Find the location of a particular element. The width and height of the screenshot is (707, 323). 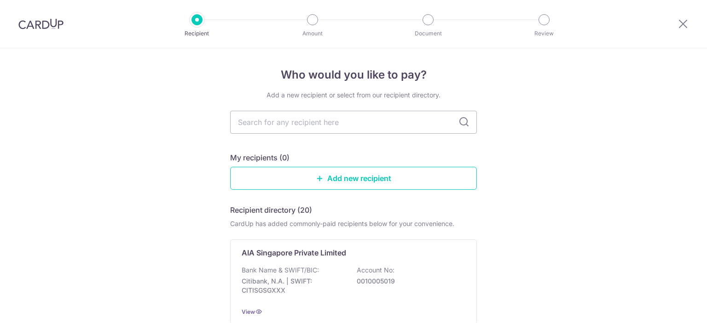

a: View is located at coordinates (248, 312).